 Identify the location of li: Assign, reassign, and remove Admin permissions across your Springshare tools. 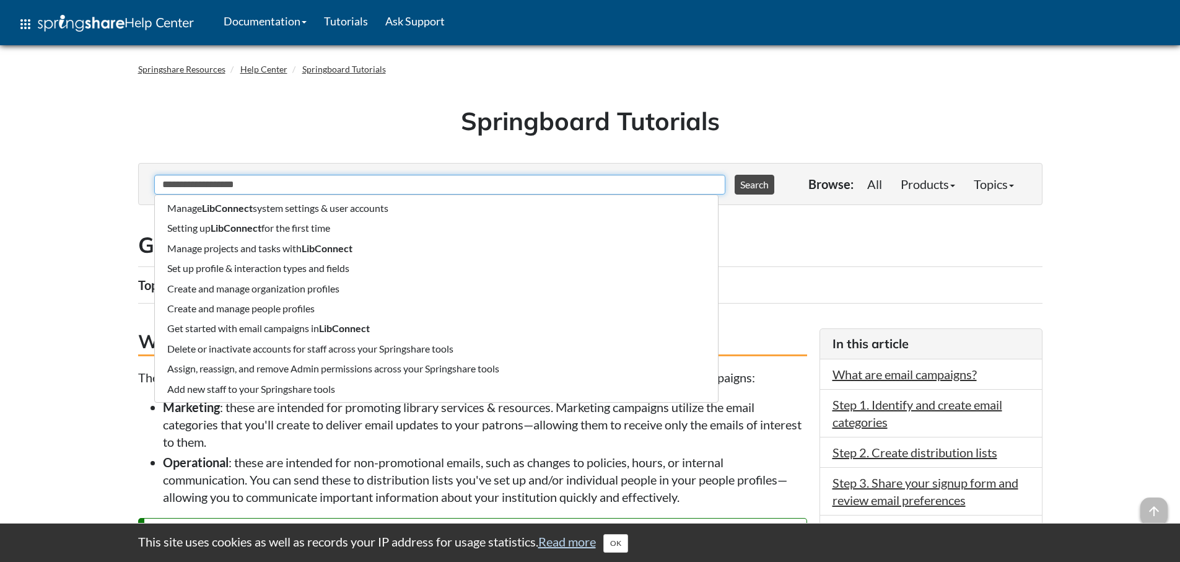
(436, 368).